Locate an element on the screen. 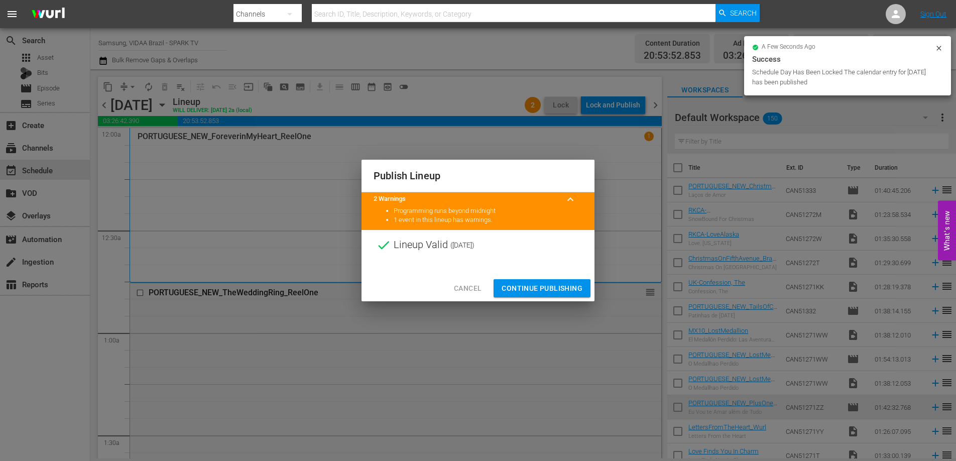 The height and width of the screenshot is (461, 956). div: Lineup Valid is located at coordinates (478, 245).